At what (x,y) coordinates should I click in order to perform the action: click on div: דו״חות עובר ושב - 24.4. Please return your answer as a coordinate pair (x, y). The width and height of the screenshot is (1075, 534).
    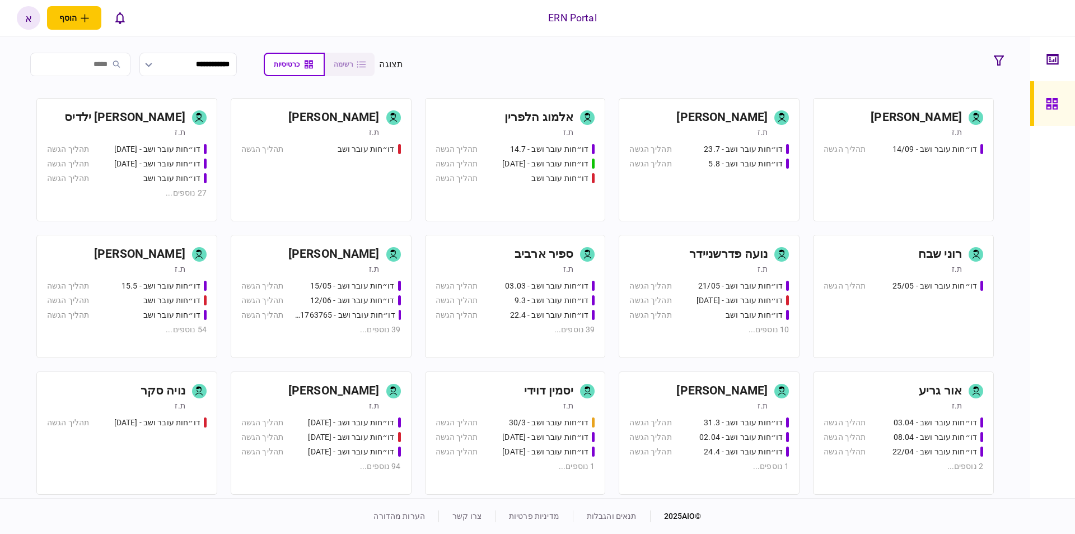
    Looking at the image, I should click on (743, 451).